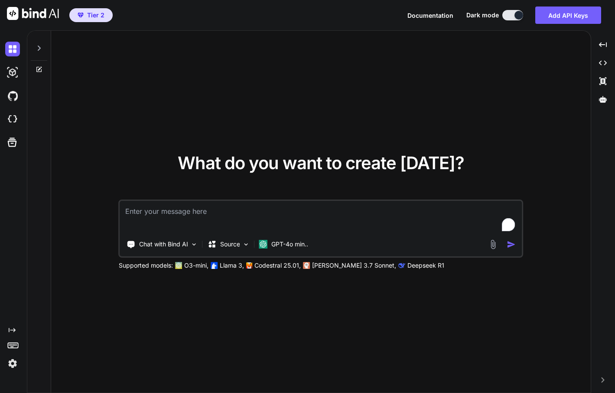 The width and height of the screenshot is (615, 393). I want to click on p: Chat with Bind AI, so click(163, 244).